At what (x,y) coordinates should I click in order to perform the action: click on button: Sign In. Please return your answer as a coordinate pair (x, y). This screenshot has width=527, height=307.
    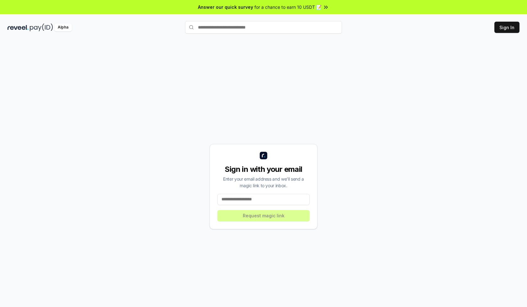
    Looking at the image, I should click on (507, 27).